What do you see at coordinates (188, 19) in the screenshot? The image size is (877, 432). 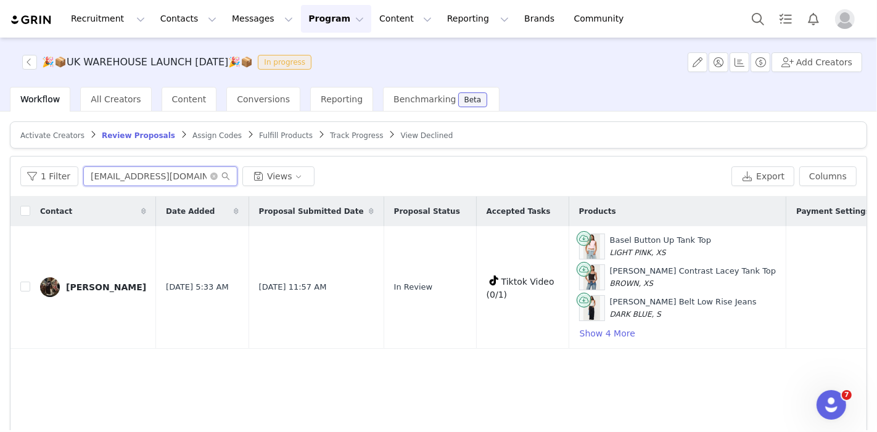 I see `button: Contacts` at bounding box center [188, 19].